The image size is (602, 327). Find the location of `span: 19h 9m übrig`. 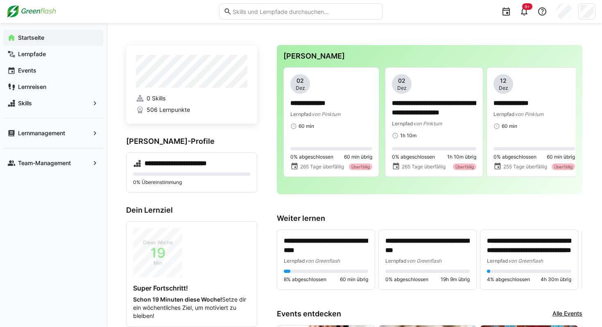

span: 19h 9m übrig is located at coordinates (455, 279).